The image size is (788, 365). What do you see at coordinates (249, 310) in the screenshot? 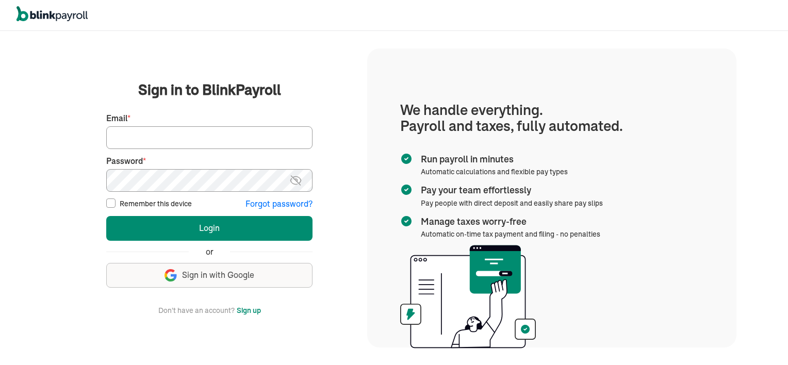
I see `button: Sign up` at bounding box center [249, 310].